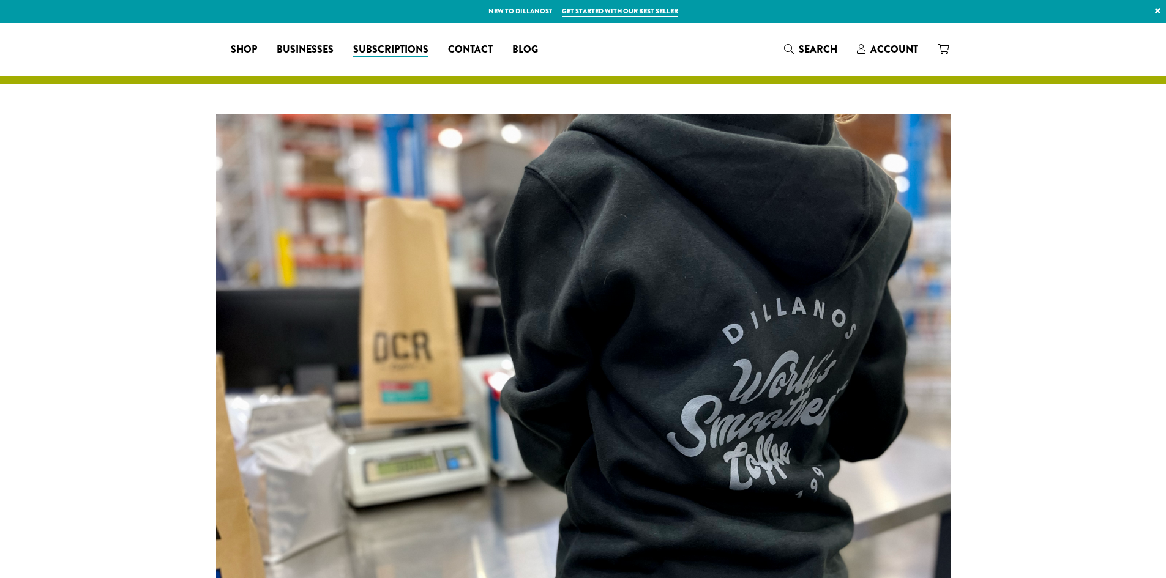 This screenshot has width=1166, height=578. Describe the element at coordinates (470, 50) in the screenshot. I see `span: Contact` at that location.